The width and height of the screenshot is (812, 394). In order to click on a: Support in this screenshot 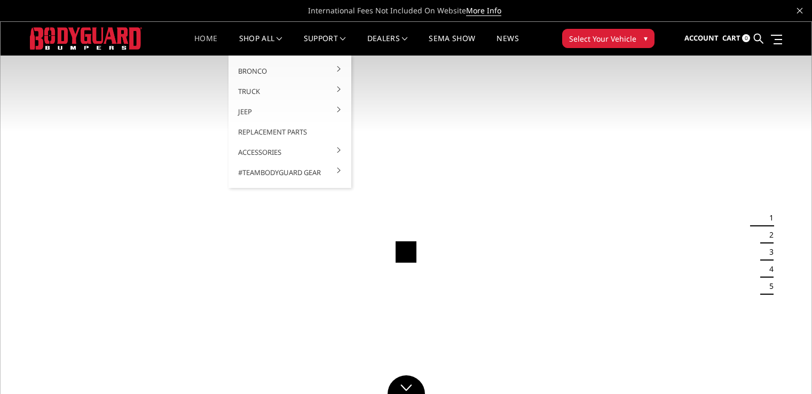, I will do `click(324, 45)`.